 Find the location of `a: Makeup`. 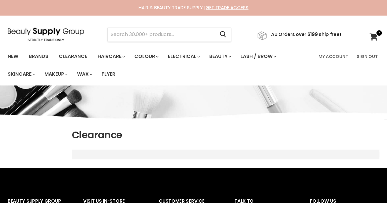

a: Makeup is located at coordinates (55, 74).